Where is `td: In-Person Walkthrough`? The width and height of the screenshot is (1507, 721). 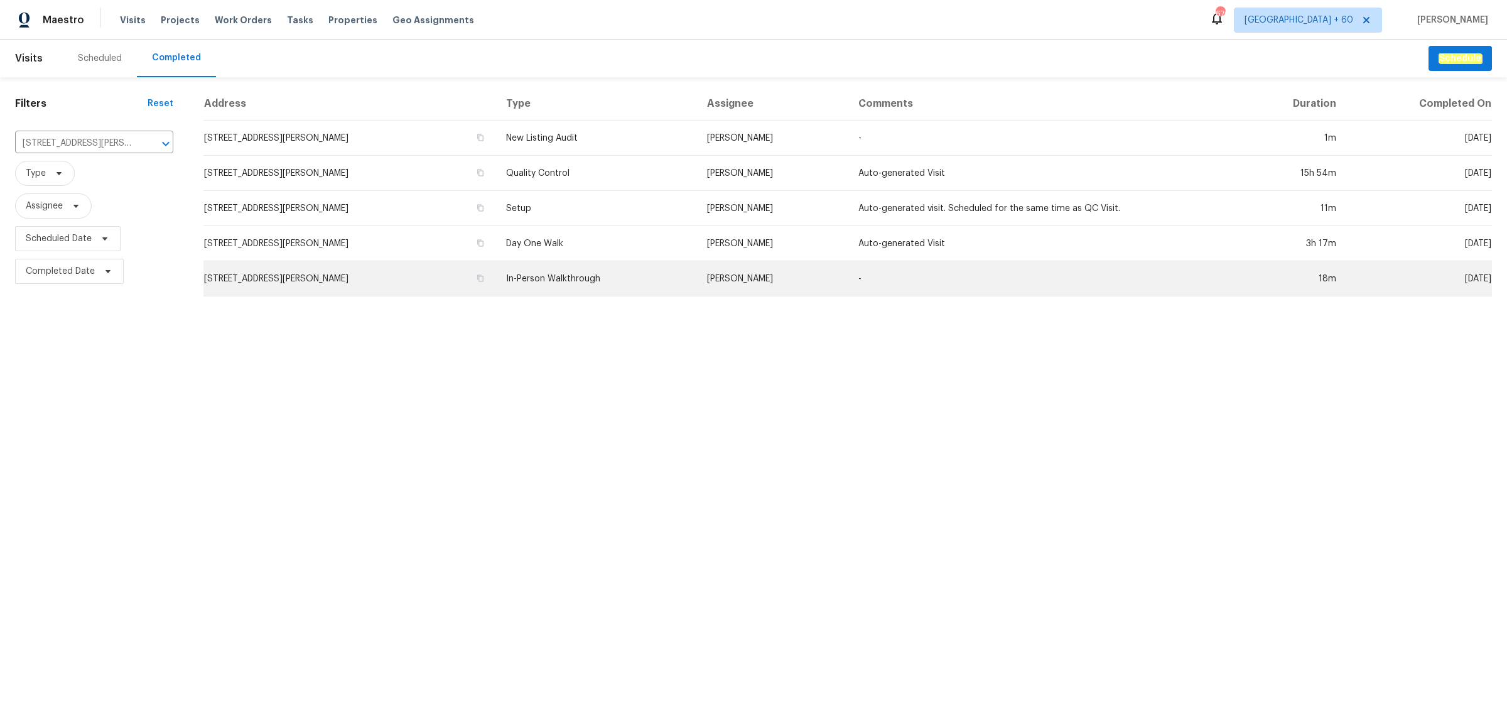 td: In-Person Walkthrough is located at coordinates (596, 279).